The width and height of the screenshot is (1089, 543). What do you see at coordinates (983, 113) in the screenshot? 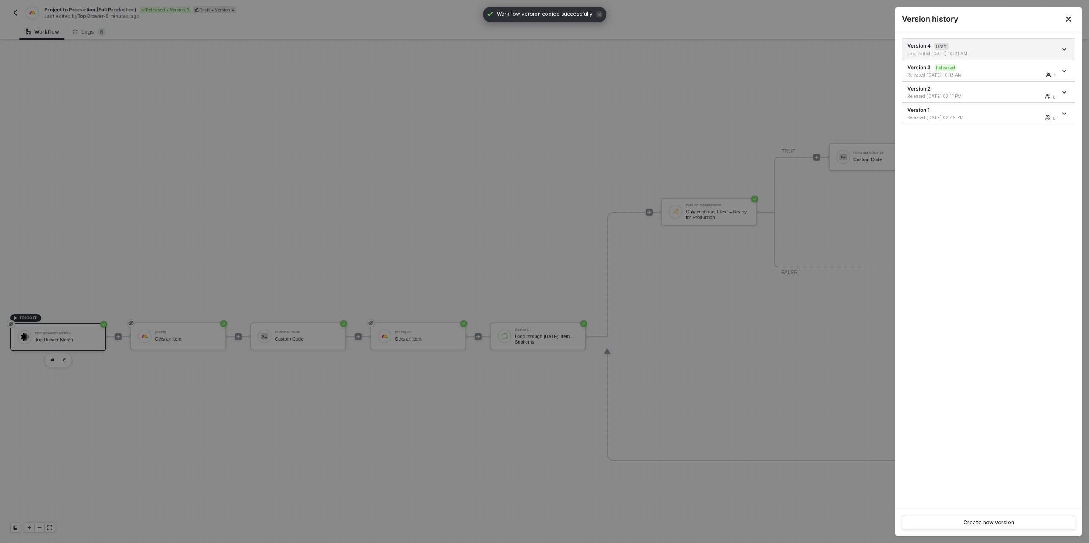
I see `div: Version 1` at bounding box center [983, 113].